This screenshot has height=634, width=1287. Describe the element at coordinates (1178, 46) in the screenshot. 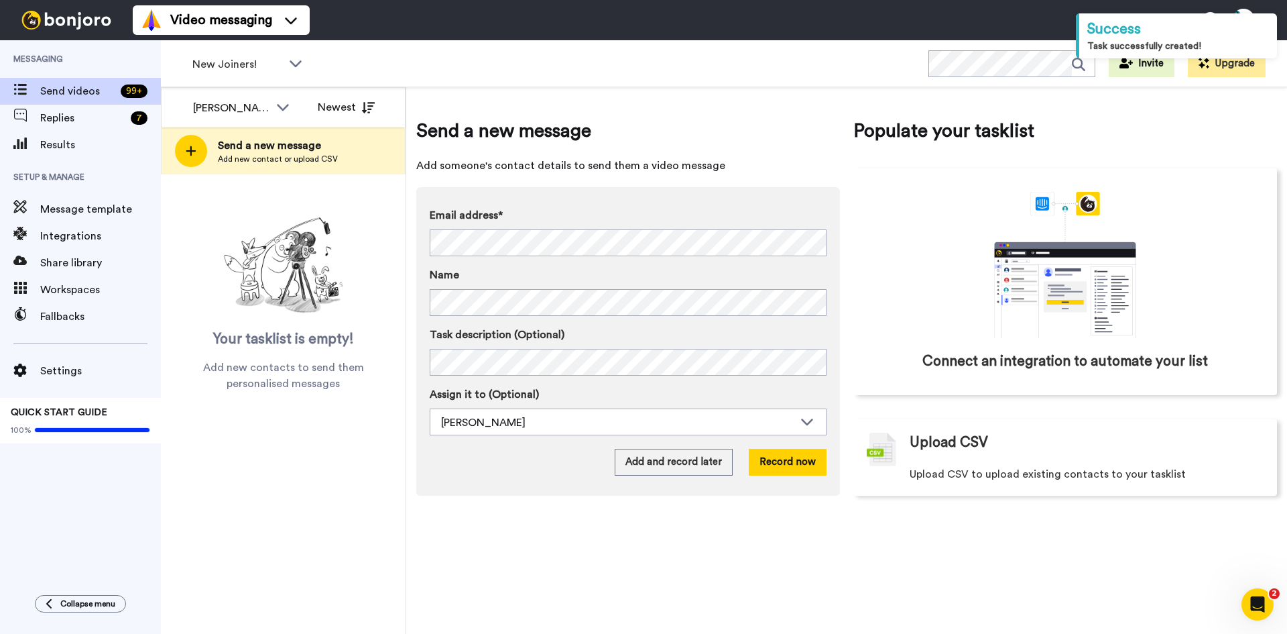

I see `div: Task successfully created!` at that location.